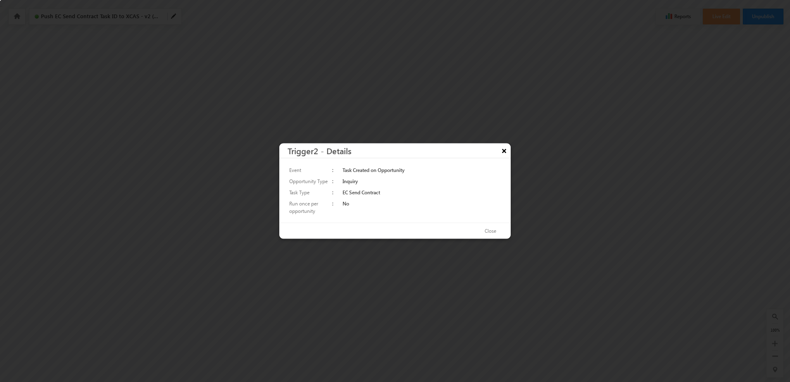  Describe the element at coordinates (309, 207) in the screenshot. I see `td: Run once per opportunity` at that location.